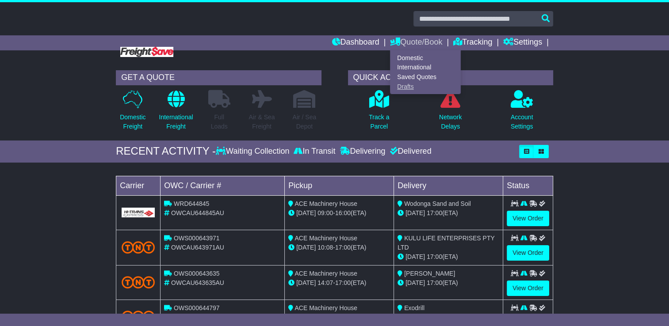 This screenshot has width=669, height=326. Describe the element at coordinates (522, 43) in the screenshot. I see `a: Settings` at that location.